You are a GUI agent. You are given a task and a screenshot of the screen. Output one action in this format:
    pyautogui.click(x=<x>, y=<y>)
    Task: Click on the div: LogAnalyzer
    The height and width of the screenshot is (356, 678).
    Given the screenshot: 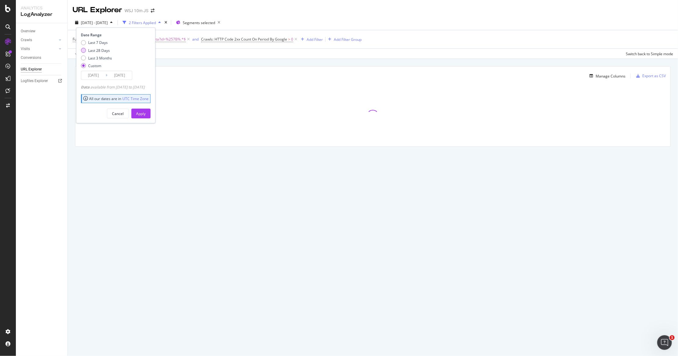 What is the action you would take?
    pyautogui.click(x=41, y=14)
    